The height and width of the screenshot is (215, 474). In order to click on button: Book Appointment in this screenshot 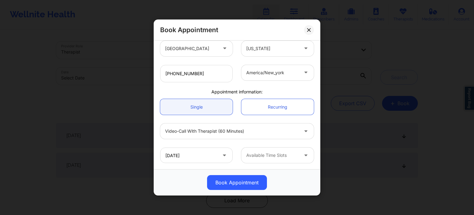, I will do `click(237, 182)`.